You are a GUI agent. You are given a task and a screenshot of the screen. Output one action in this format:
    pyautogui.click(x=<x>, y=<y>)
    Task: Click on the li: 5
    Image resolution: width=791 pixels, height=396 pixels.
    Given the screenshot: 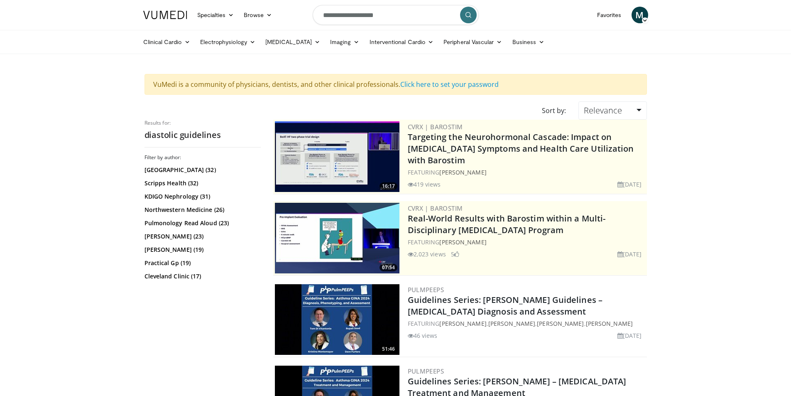 What is the action you would take?
    pyautogui.click(x=455, y=254)
    